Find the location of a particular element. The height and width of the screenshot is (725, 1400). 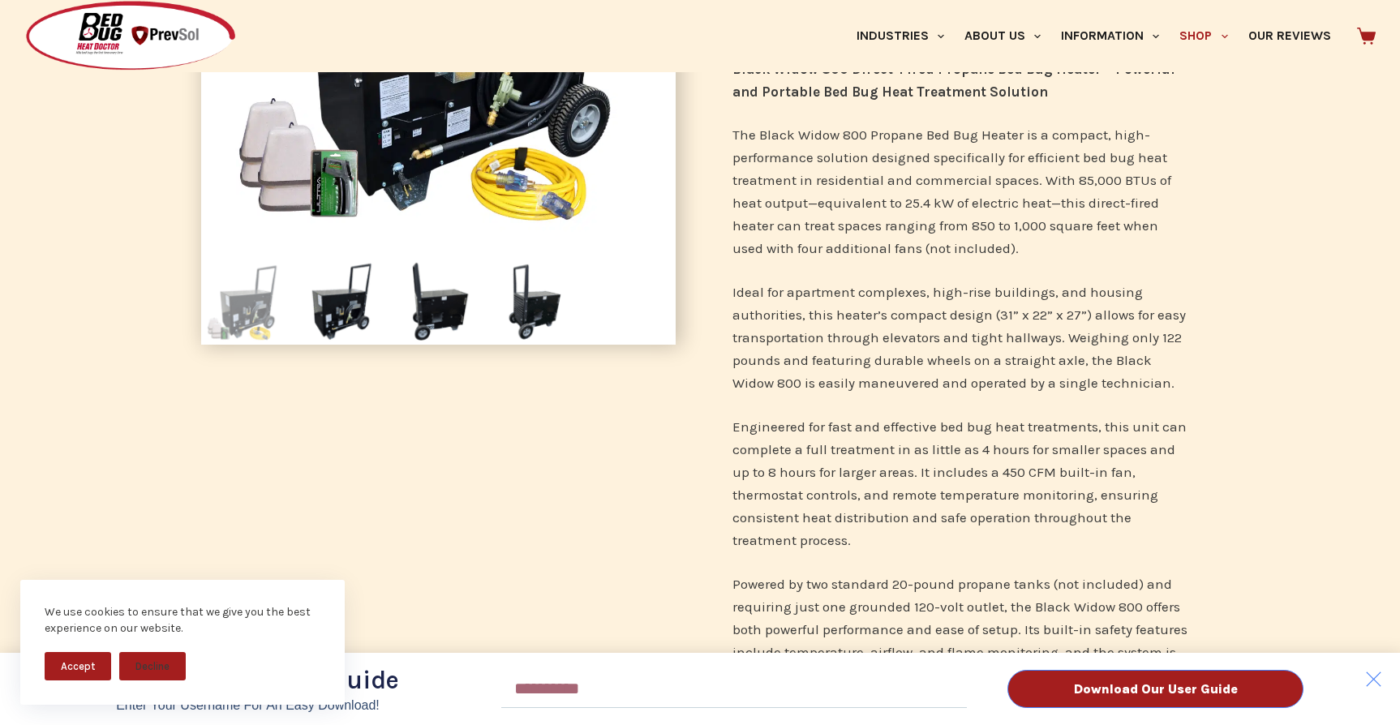

button: Download Our User Guide is located at coordinates (1156, 689).